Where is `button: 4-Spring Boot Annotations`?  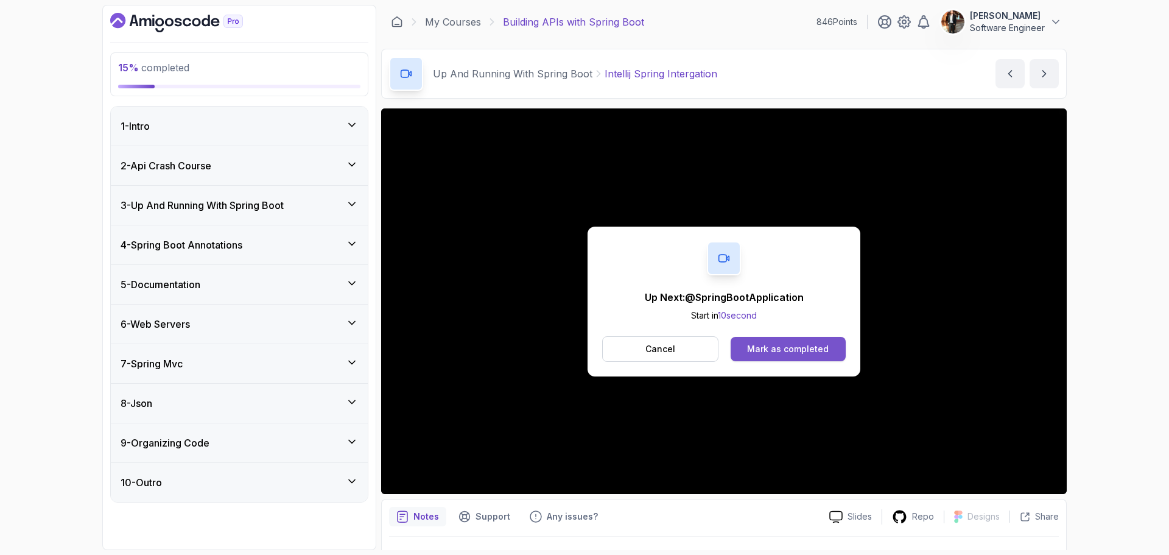
button: 4-Spring Boot Annotations is located at coordinates (239, 245).